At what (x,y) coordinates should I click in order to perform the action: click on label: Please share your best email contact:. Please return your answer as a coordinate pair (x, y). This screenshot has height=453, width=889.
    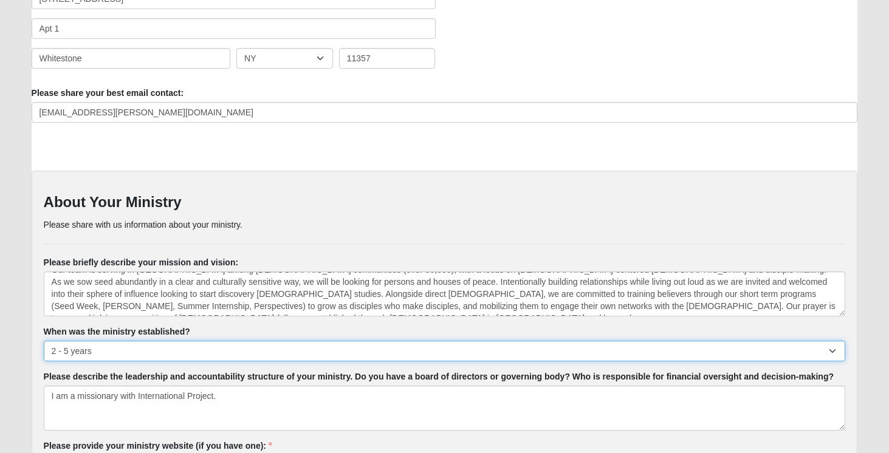
    Looking at the image, I should click on (108, 93).